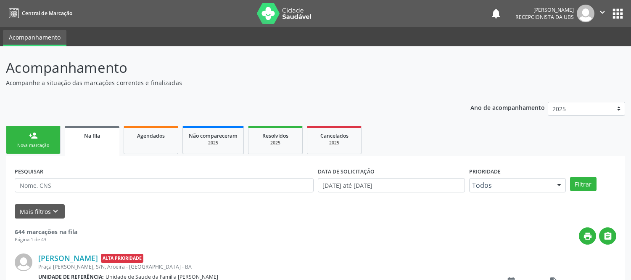 The height and width of the screenshot is (280, 631). I want to click on button: print, so click(588, 236).